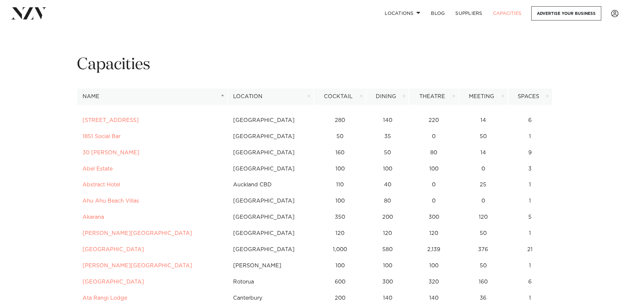  Describe the element at coordinates (438, 13) in the screenshot. I see `a: BLOG` at that location.